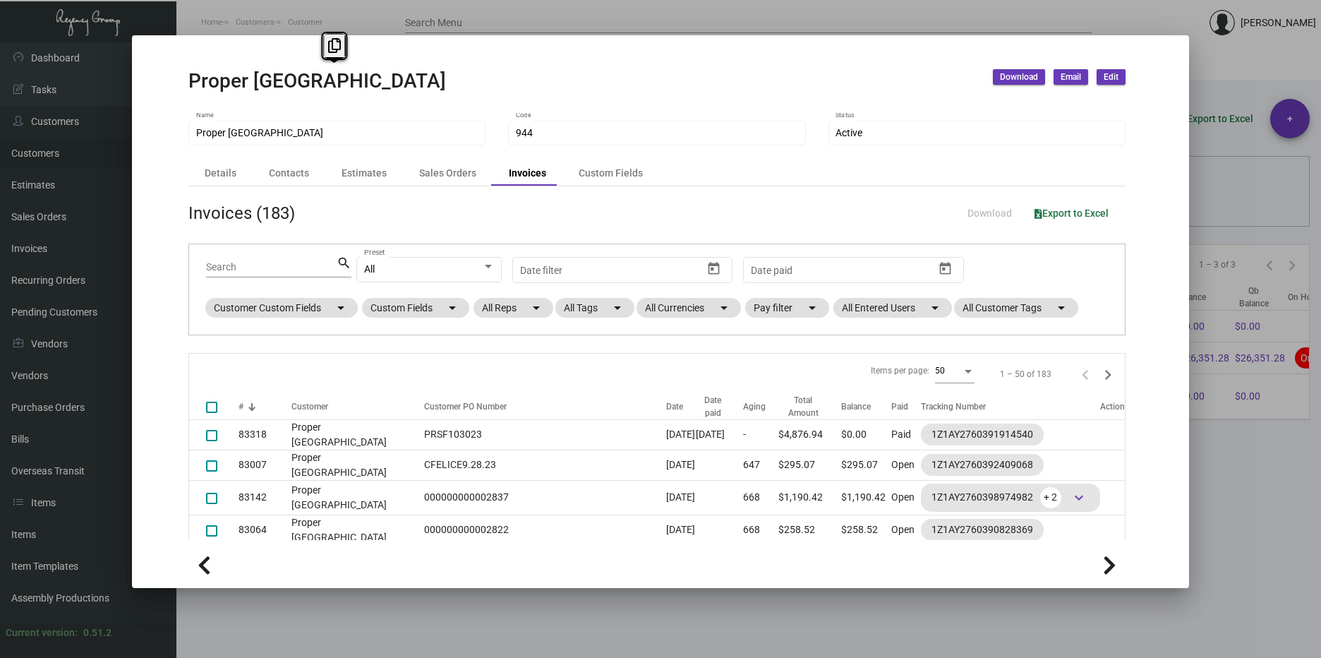  Describe the element at coordinates (1071, 77) in the screenshot. I see `button: Email` at that location.